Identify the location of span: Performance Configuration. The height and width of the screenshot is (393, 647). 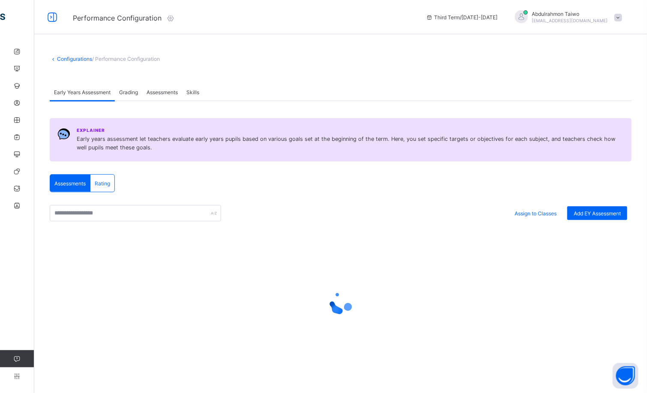
(117, 18).